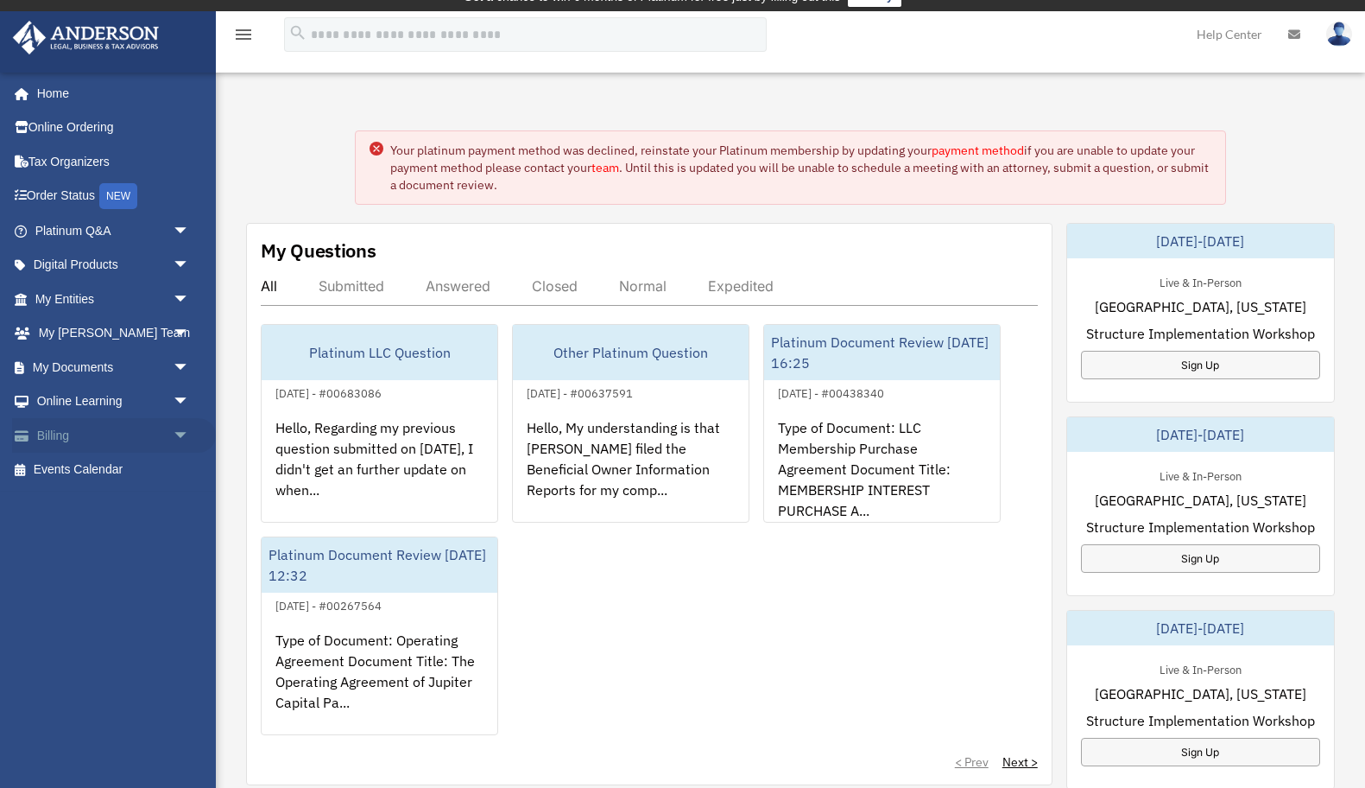 The width and height of the screenshot is (1365, 788). I want to click on img: Anderson Advisors Platinum Portal, so click(85, 37).